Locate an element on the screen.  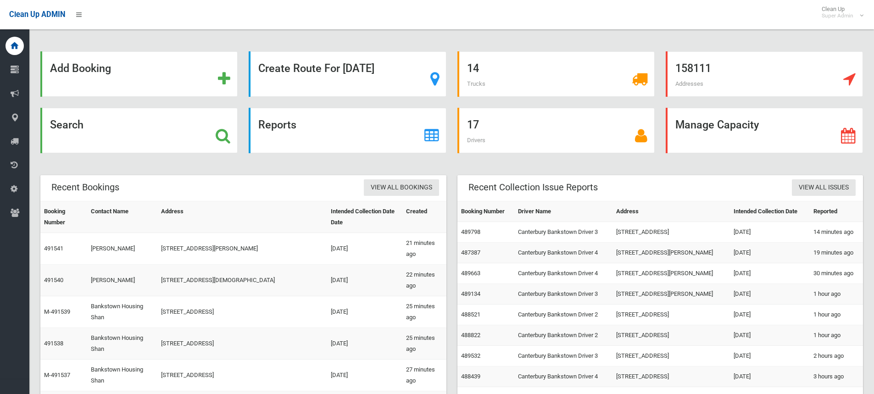
a: 488521 is located at coordinates (471, 314).